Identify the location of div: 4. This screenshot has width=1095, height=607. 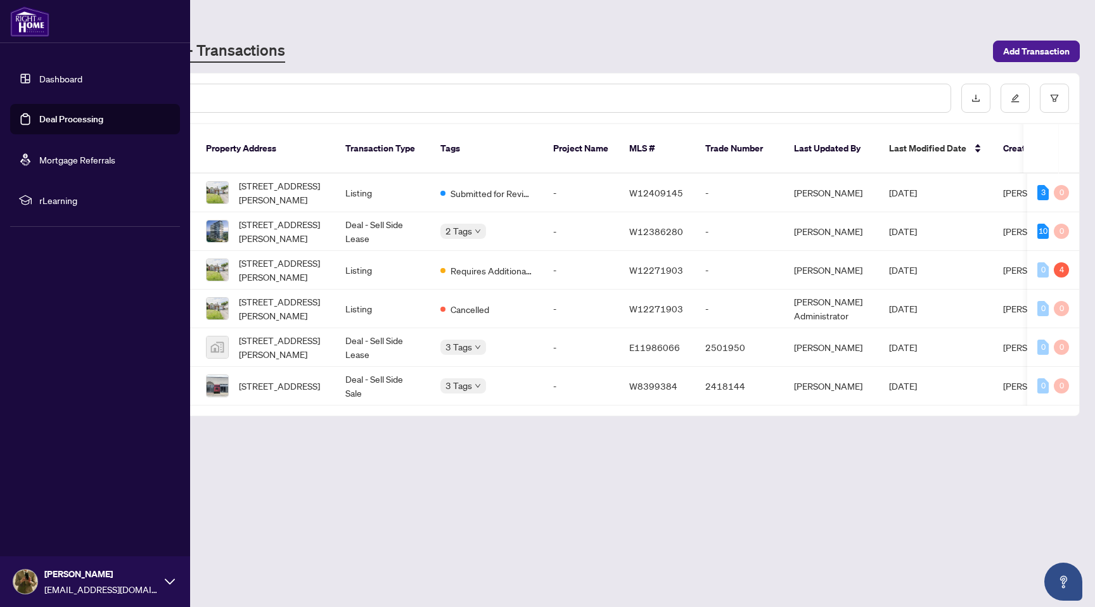
(1062, 270).